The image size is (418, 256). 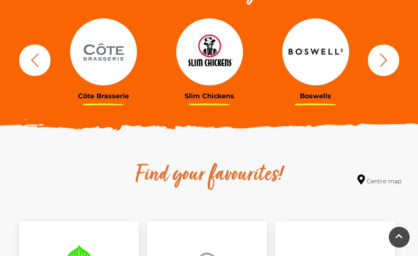 What do you see at coordinates (380, 180) in the screenshot?
I see `a: Centre map` at bounding box center [380, 180].